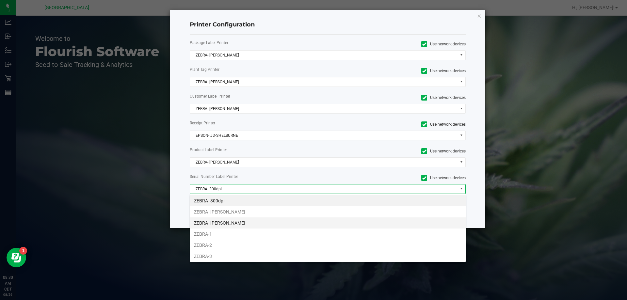 The height and width of the screenshot is (300, 627). What do you see at coordinates (256, 43) in the screenshot?
I see `label: Package Label Printer` at bounding box center [256, 43].